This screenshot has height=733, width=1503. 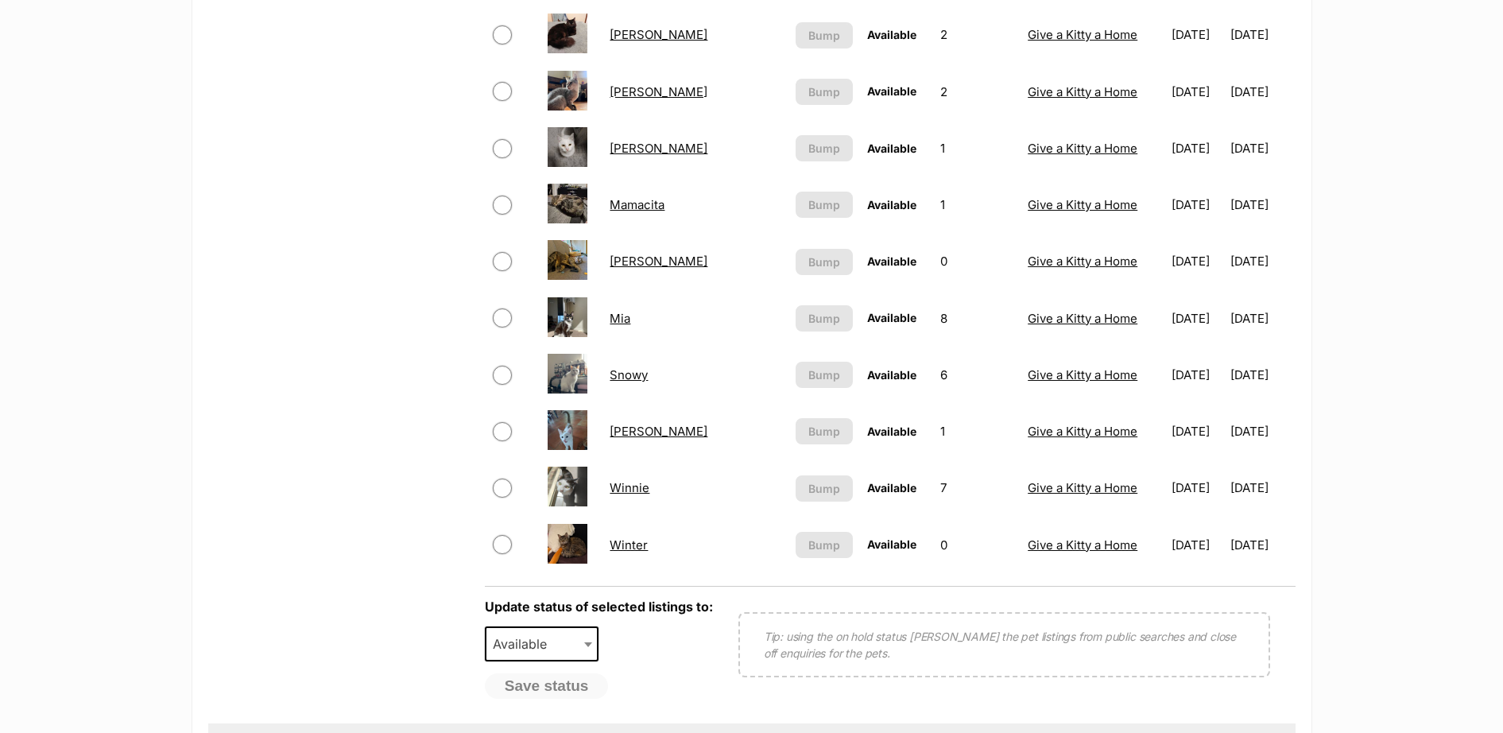 What do you see at coordinates (977, 374) in the screenshot?
I see `td: 6` at bounding box center [977, 374].